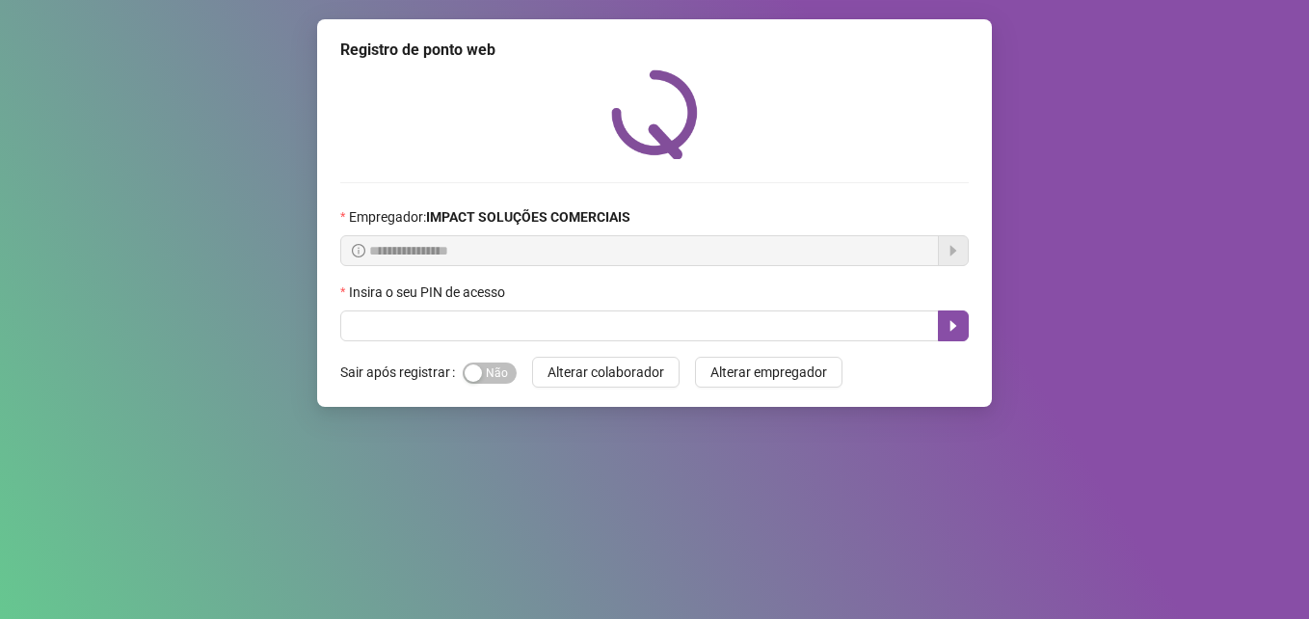 This screenshot has height=619, width=1309. Describe the element at coordinates (490, 217) in the screenshot. I see `span: Empregador :` at that location.